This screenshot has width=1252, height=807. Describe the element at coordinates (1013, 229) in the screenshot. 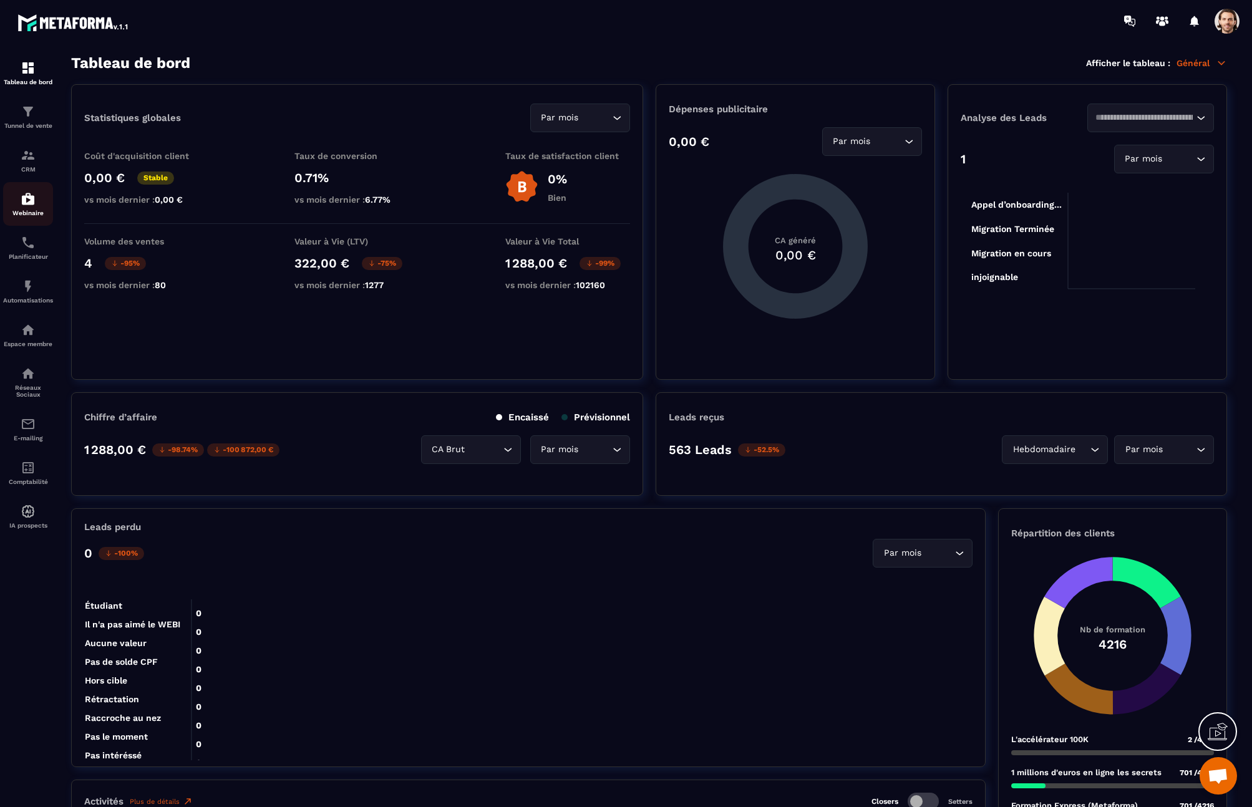

I see `tspan: Migration Terminée` at that location.